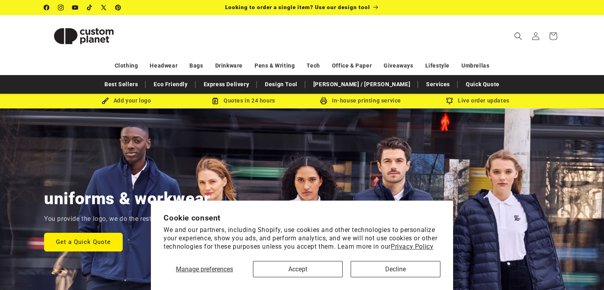 This screenshot has height=290, width=604. What do you see at coordinates (83, 36) in the screenshot?
I see `a: Custom Planet` at bounding box center [83, 36].